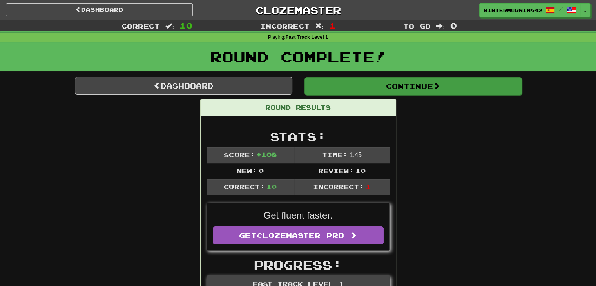 This screenshot has width=596, height=286. I want to click on span: Clozemaster Pro, so click(300, 236).